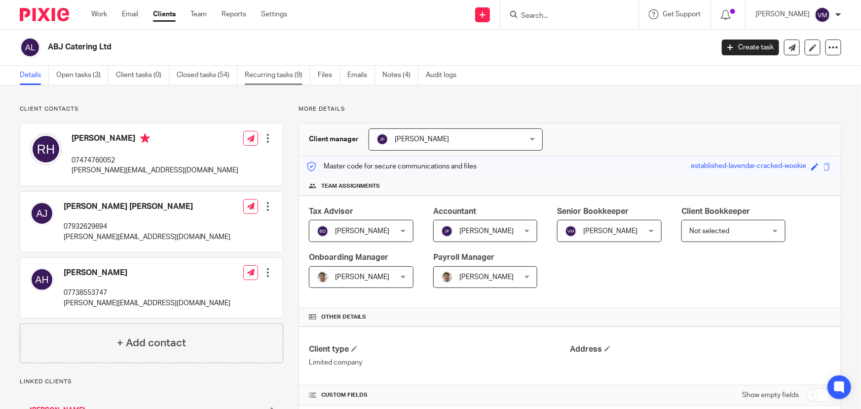  What do you see at coordinates (329, 75) in the screenshot?
I see `a: Files` at bounding box center [329, 75].